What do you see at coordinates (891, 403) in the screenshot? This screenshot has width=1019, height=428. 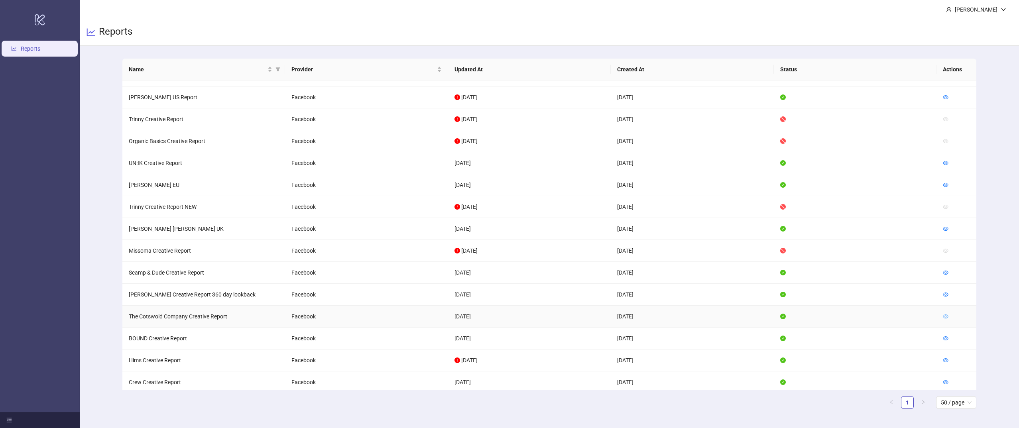 I see `button: left` at bounding box center [891, 403].